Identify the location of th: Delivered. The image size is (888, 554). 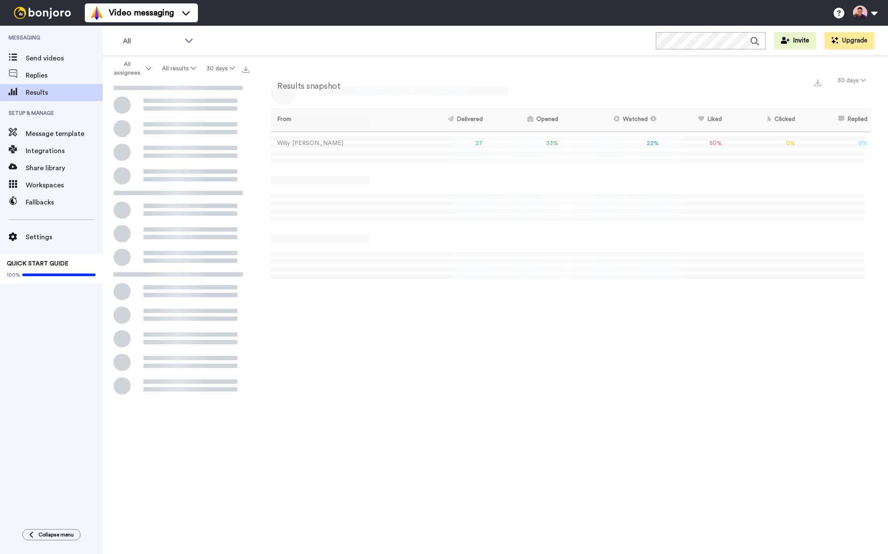
(445, 120).